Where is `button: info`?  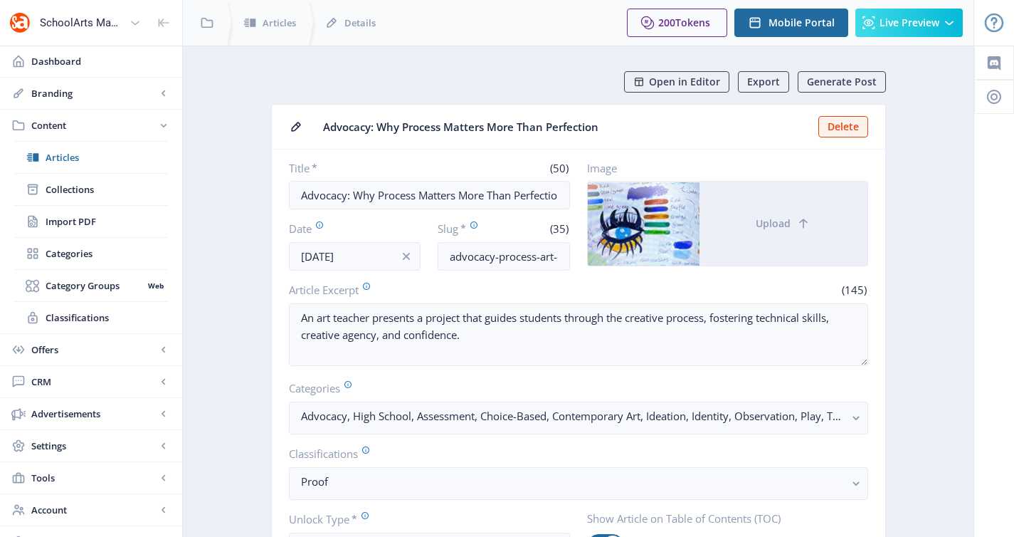 button: info is located at coordinates (406, 256).